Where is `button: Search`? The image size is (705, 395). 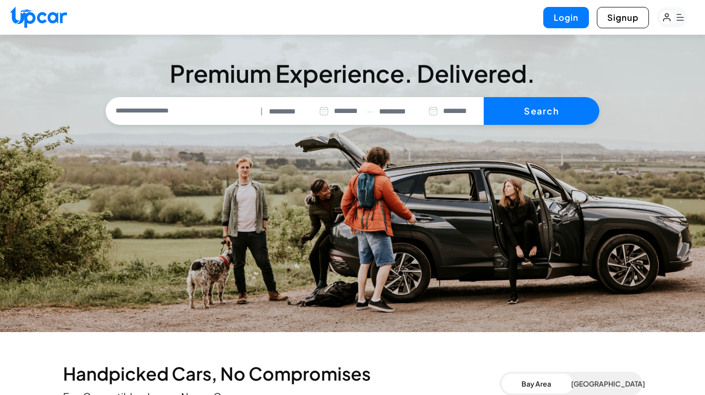
button: Search is located at coordinates (541, 111).